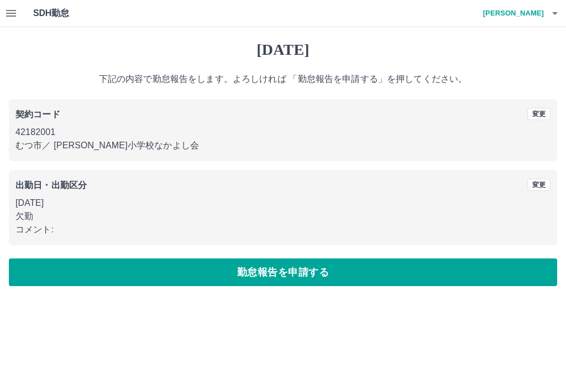 This screenshot has width=566, height=368. I want to click on b: 契約コード, so click(38, 114).